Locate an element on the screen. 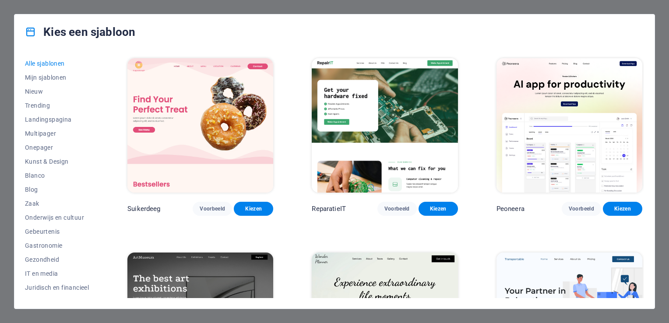  span: IT en media is located at coordinates (57, 274).